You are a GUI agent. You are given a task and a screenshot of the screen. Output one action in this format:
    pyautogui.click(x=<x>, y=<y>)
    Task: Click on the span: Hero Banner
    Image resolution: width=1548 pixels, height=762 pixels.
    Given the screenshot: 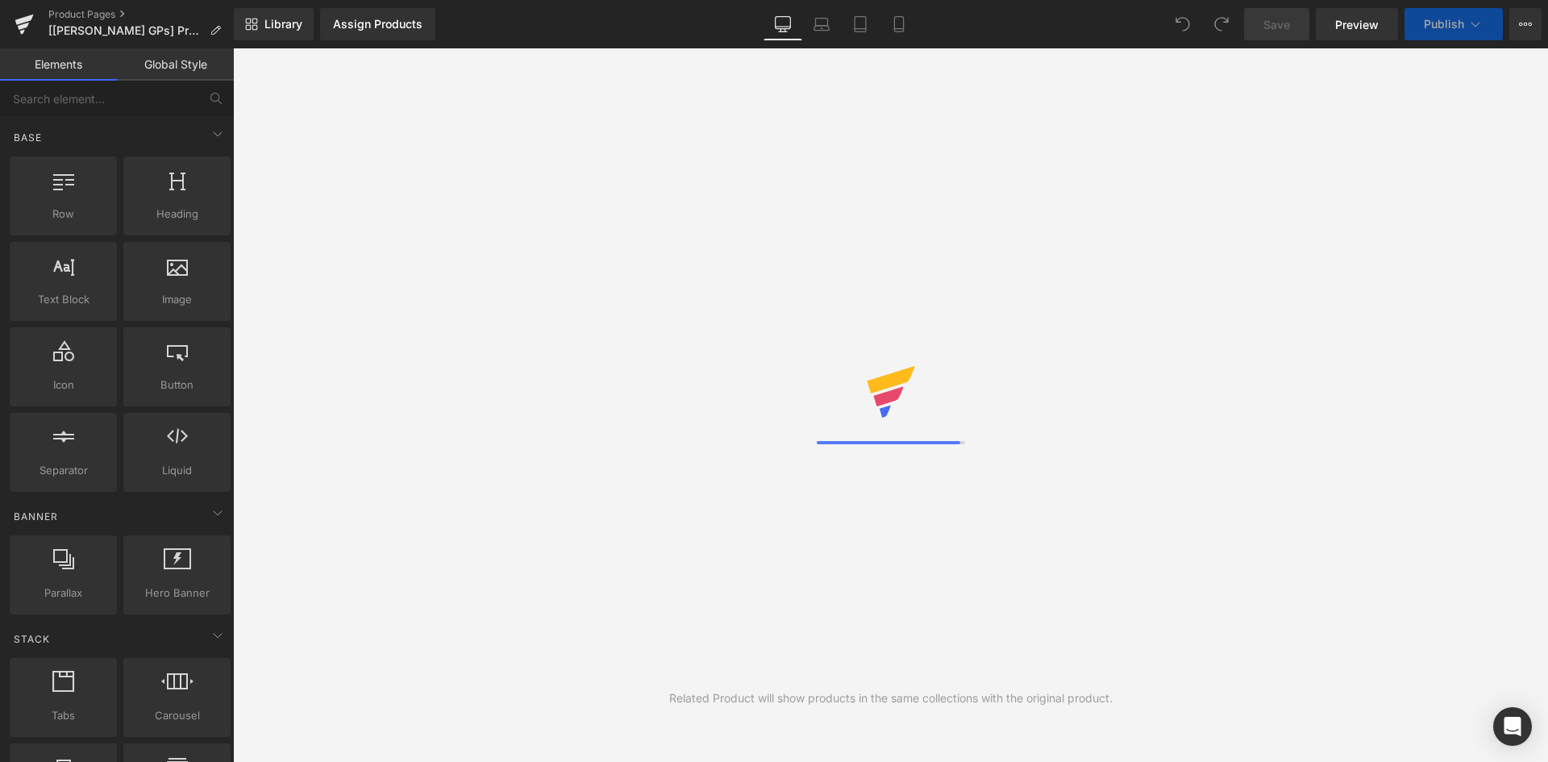 What is the action you would take?
    pyautogui.click(x=177, y=593)
    